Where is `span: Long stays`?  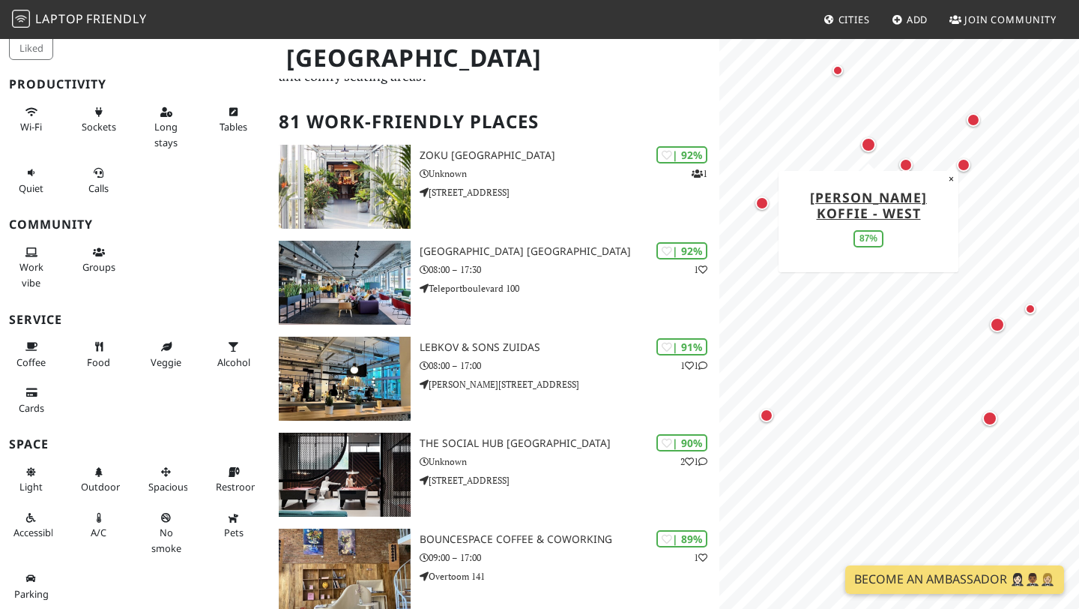
span: Long stays is located at coordinates (166, 134).